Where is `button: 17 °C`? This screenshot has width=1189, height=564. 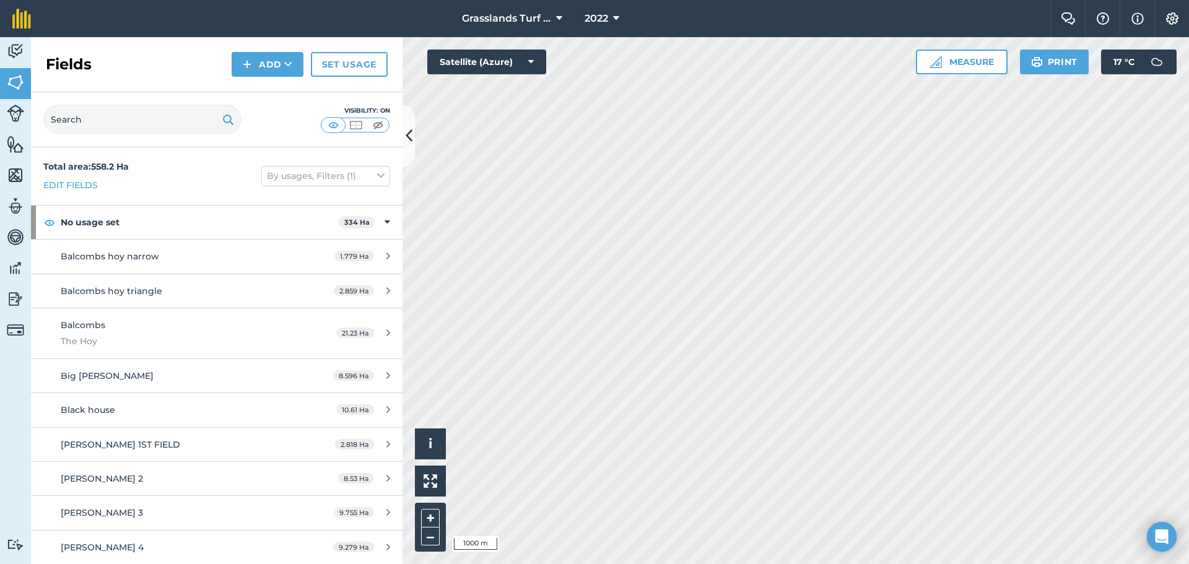
button: 17 °C is located at coordinates (1139, 62).